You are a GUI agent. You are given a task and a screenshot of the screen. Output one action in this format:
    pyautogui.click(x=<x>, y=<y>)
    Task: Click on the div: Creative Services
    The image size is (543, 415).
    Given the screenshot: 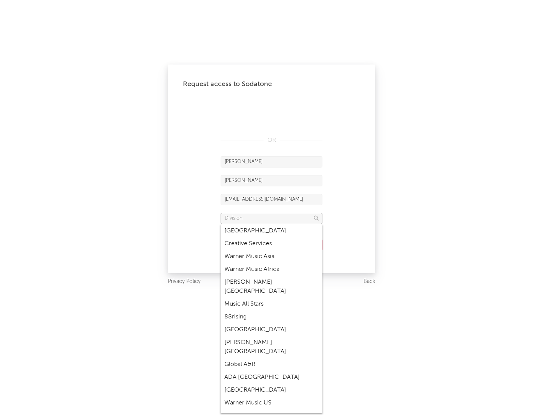 What is the action you would take?
    pyautogui.click(x=272, y=244)
    